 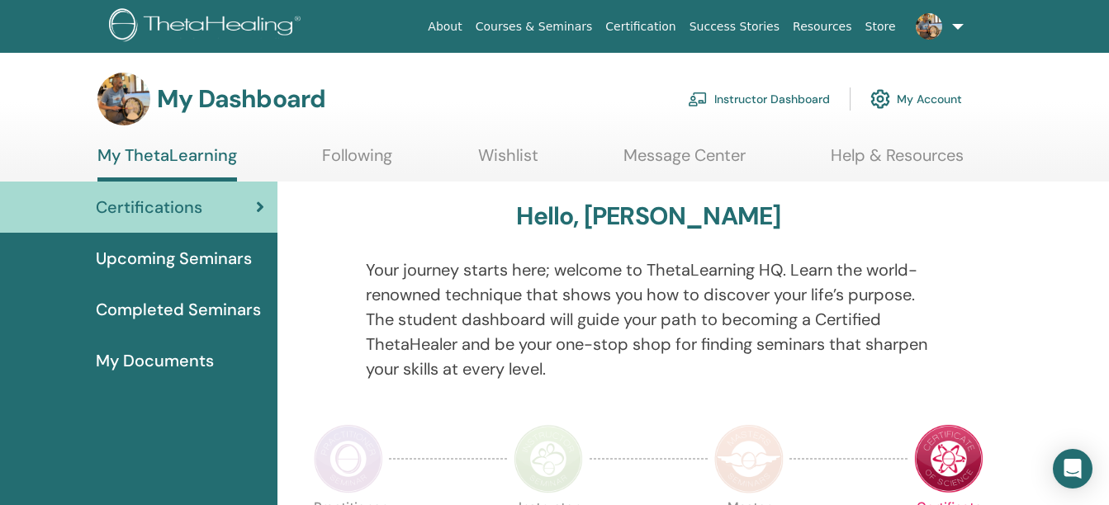 What do you see at coordinates (508, 161) in the screenshot?
I see `a: Wishlist` at bounding box center [508, 161].